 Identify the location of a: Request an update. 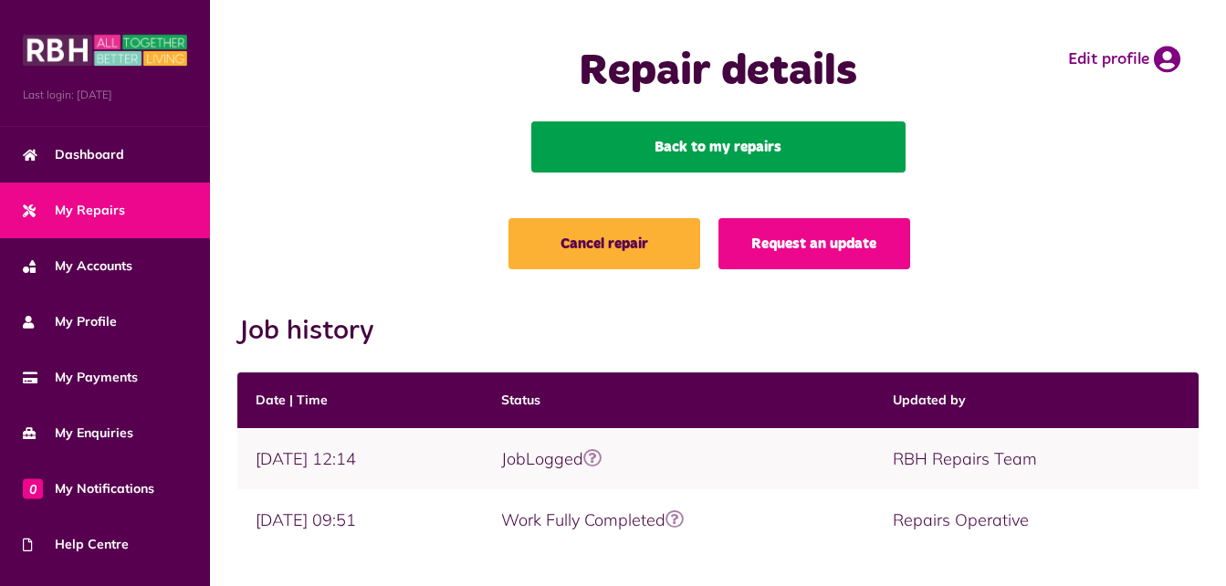
(814, 244).